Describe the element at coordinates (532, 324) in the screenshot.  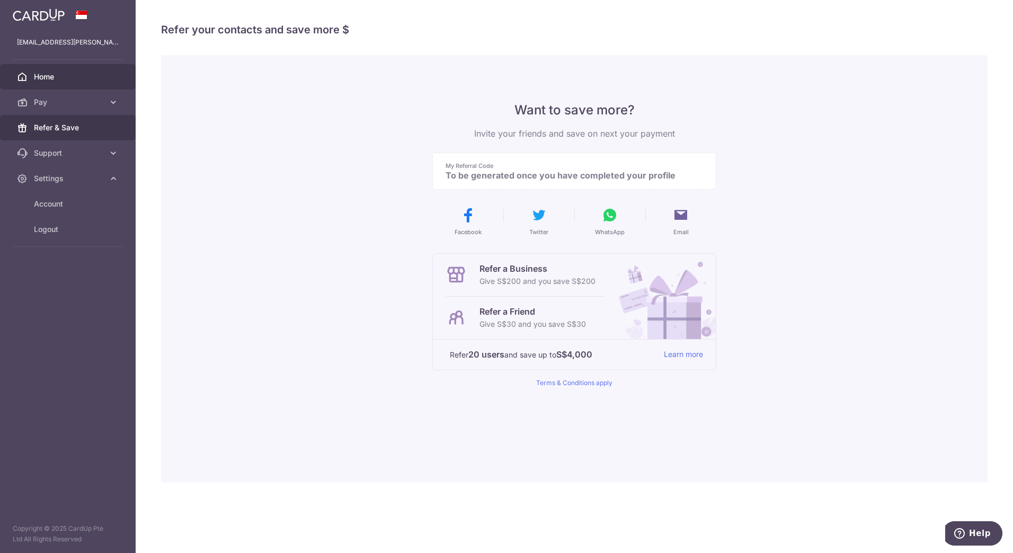
I see `p: Give S$30 and you save S$30` at that location.